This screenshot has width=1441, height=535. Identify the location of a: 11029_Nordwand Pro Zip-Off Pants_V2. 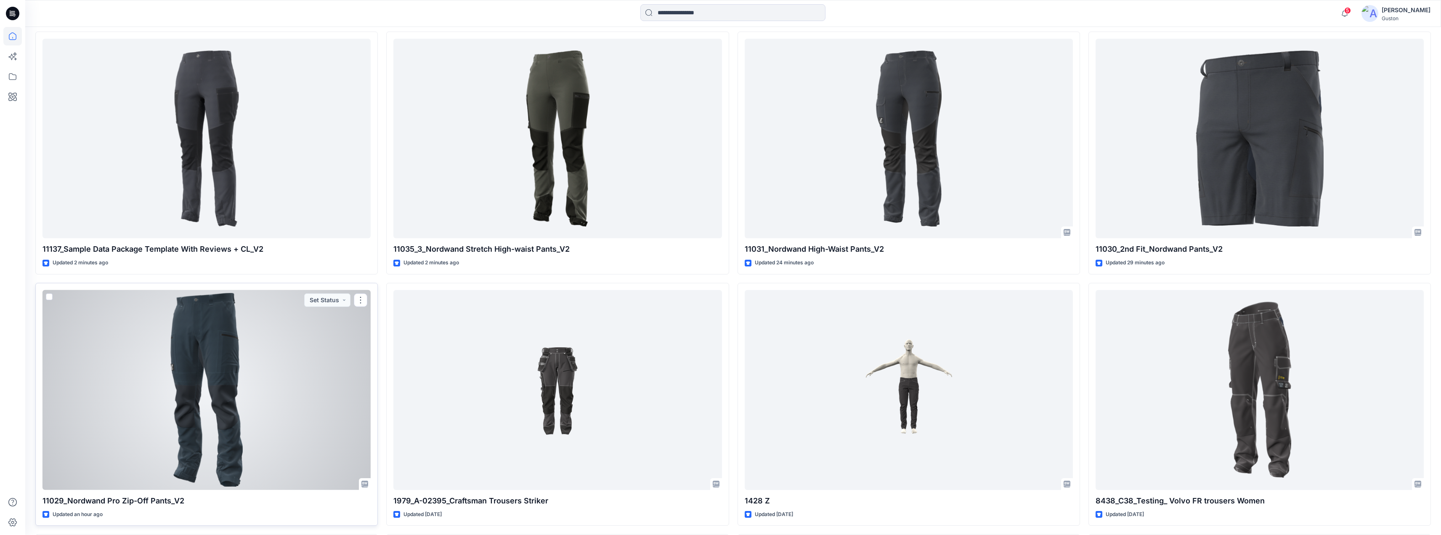
(207, 390).